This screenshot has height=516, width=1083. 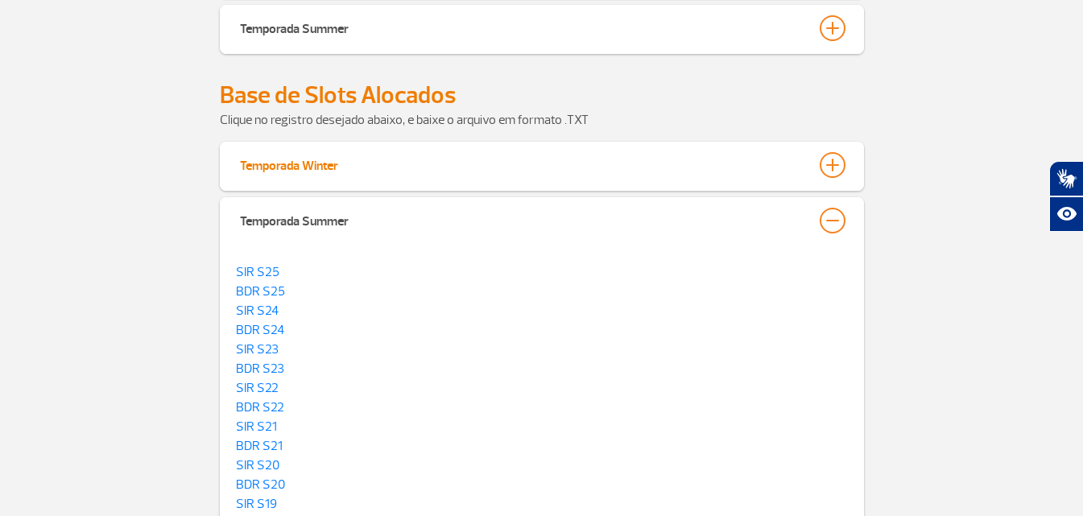 What do you see at coordinates (259, 446) in the screenshot?
I see `a: BDR S21` at bounding box center [259, 446].